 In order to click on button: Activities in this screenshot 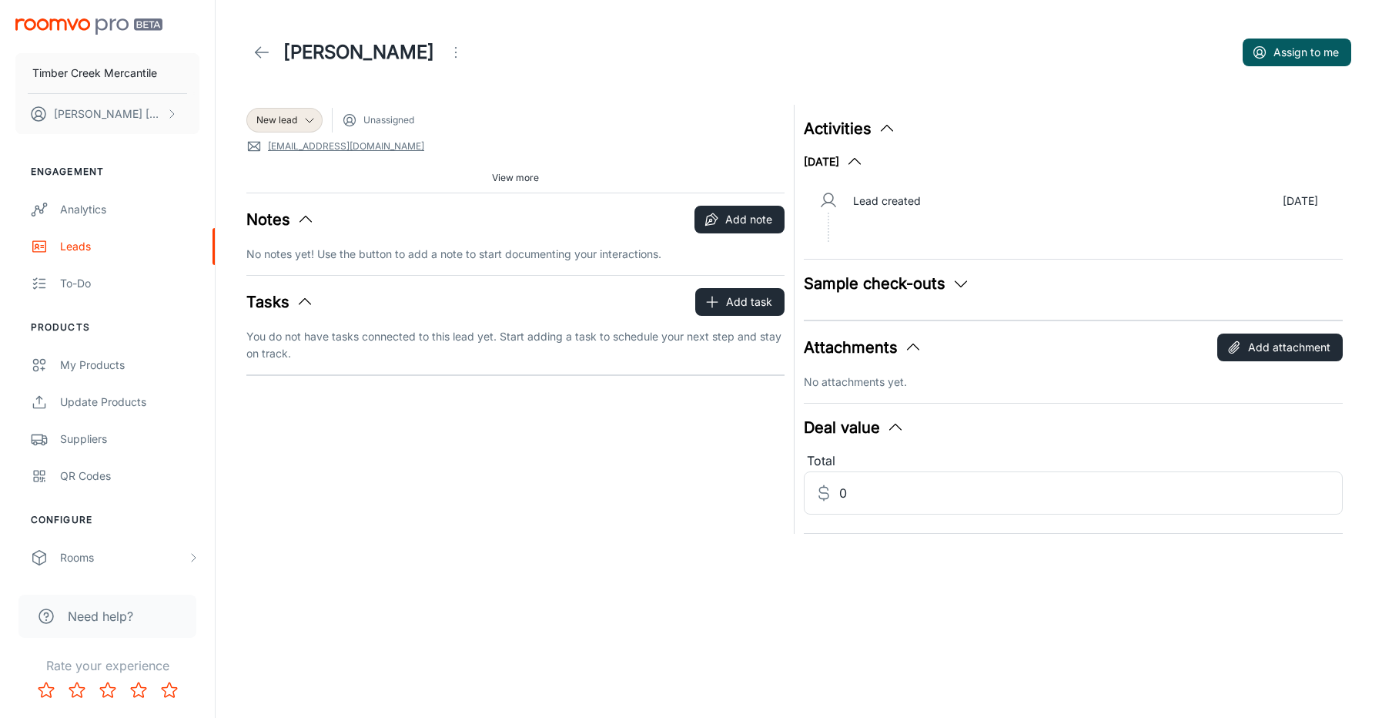, I will do `click(850, 129)`.